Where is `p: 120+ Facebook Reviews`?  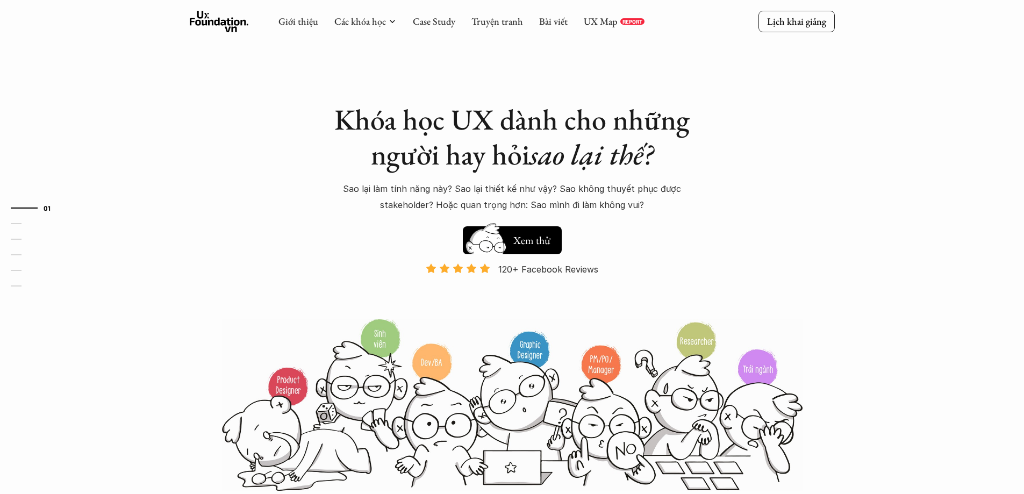 p: 120+ Facebook Reviews is located at coordinates (548, 269).